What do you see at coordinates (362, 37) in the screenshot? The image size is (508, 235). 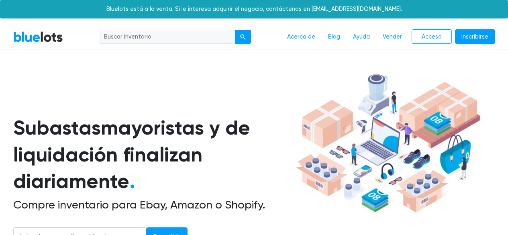 I see `a: Ayuda` at bounding box center [362, 37].